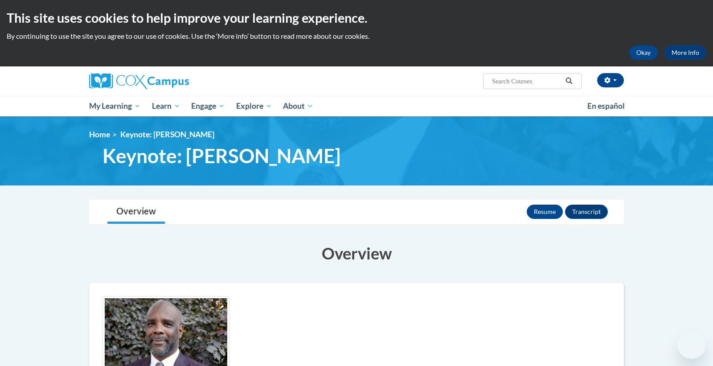  What do you see at coordinates (606, 106) in the screenshot?
I see `span: En español` at bounding box center [606, 106].